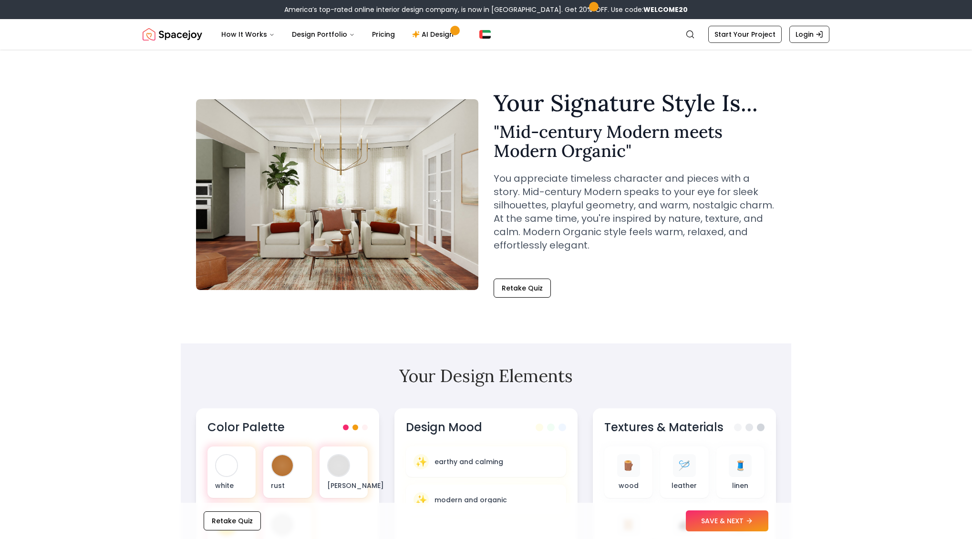 Image resolution: width=972 pixels, height=539 pixels. Describe the element at coordinates (635, 141) in the screenshot. I see `h2: " Mid-century Modern meets Modern Organic "` at that location.